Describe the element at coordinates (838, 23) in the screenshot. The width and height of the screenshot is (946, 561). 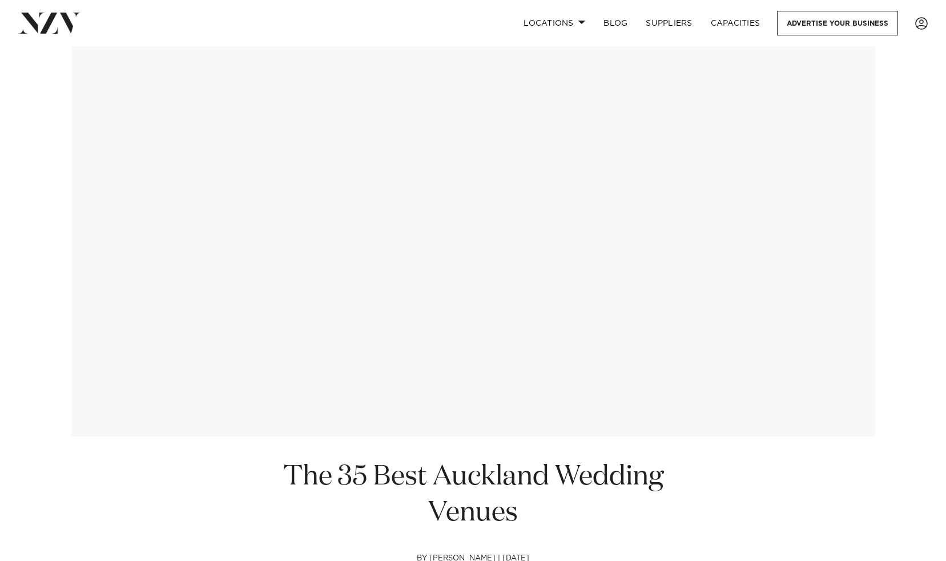
I see `a: Advertise your business` at that location.